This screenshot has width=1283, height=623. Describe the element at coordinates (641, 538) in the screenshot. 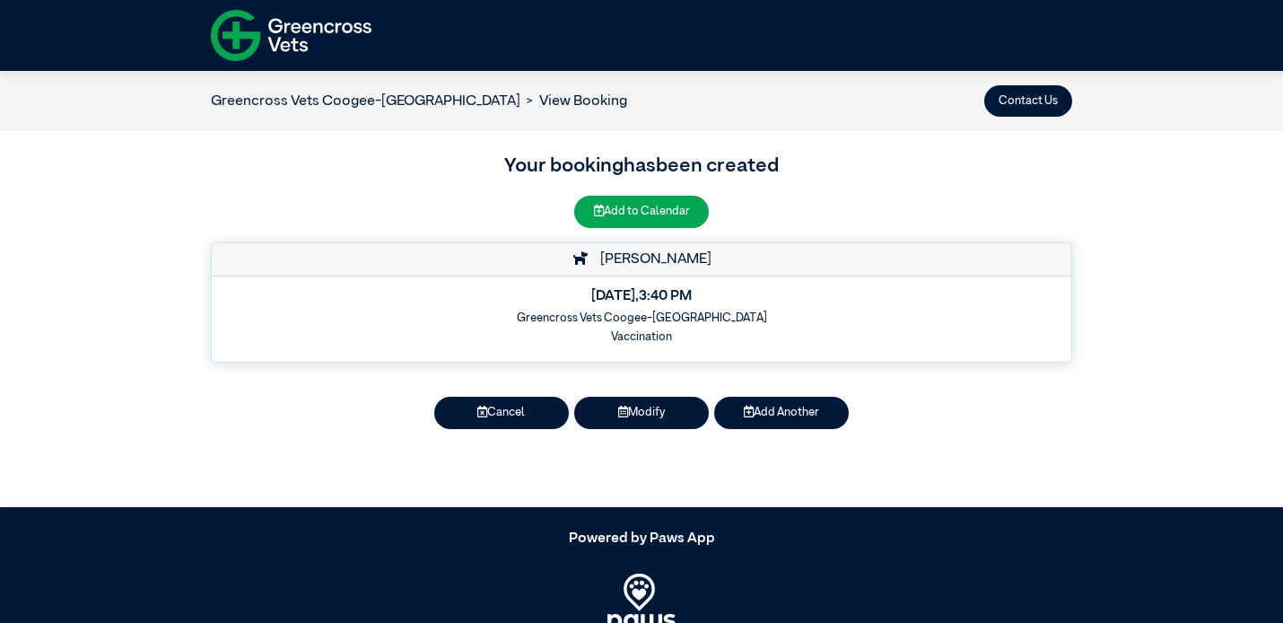

I see `h5: Powered by Paws App` at that location.